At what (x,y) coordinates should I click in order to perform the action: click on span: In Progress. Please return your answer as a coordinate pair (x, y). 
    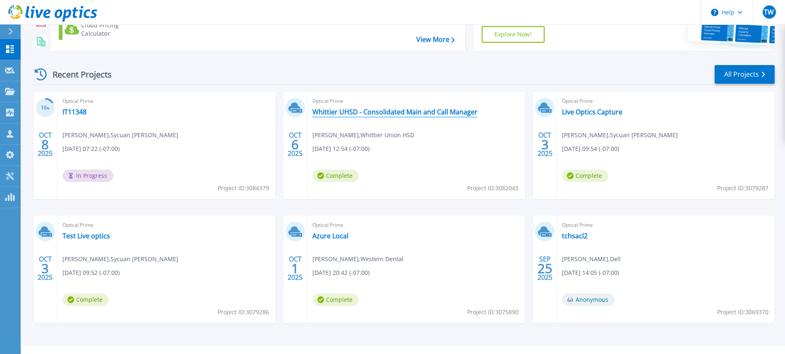
    Looking at the image, I should click on (88, 176).